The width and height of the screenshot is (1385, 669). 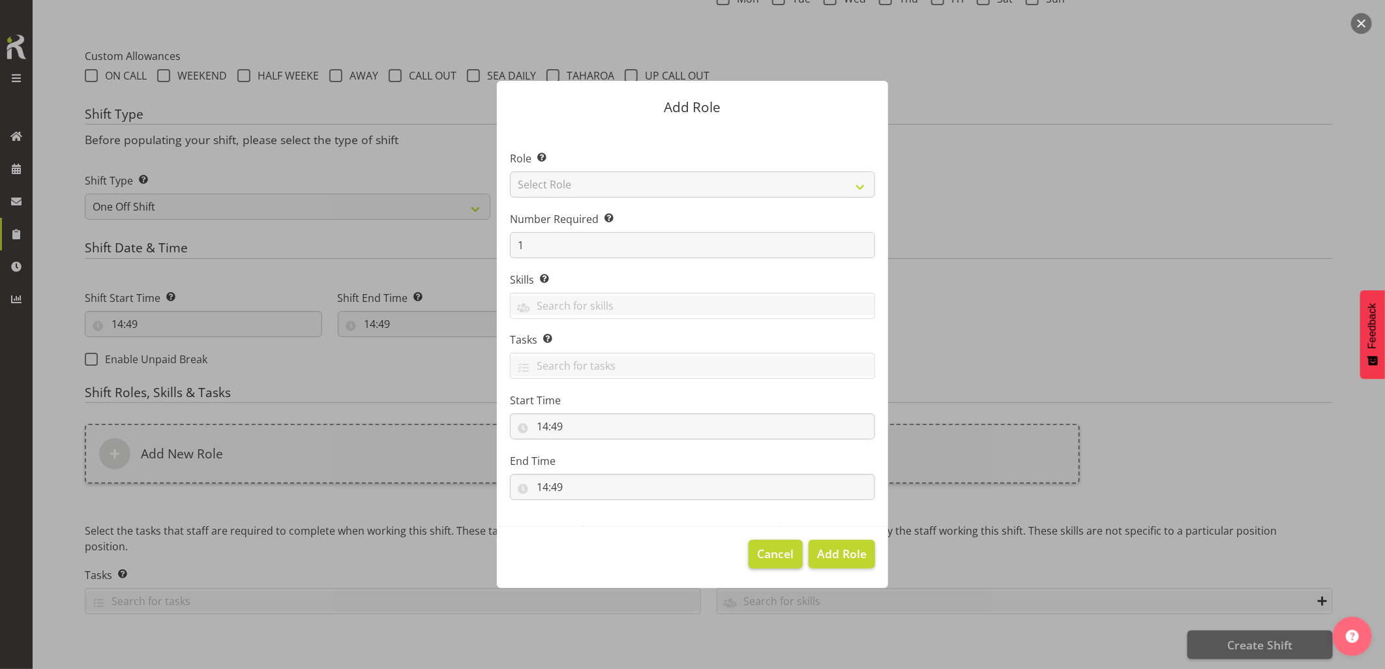 I want to click on button: Add Role, so click(x=842, y=554).